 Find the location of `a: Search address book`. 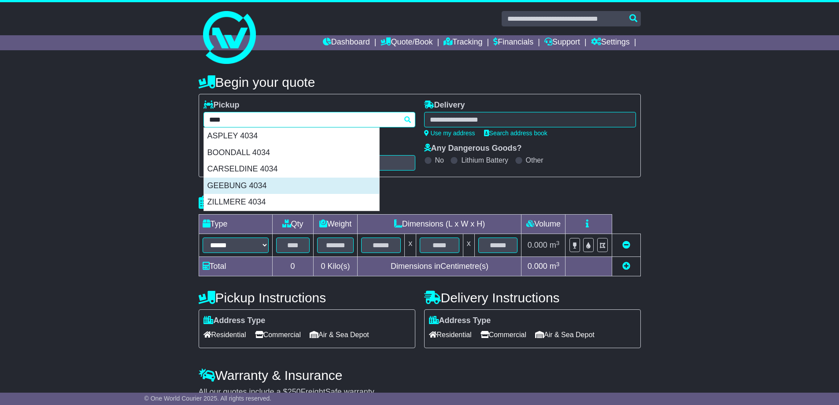

a: Search address book is located at coordinates (516, 133).